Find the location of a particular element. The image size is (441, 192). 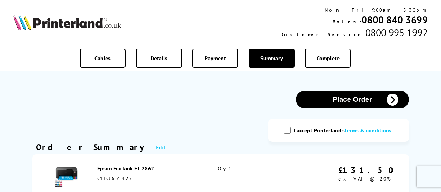

span: Cables is located at coordinates (103, 58).